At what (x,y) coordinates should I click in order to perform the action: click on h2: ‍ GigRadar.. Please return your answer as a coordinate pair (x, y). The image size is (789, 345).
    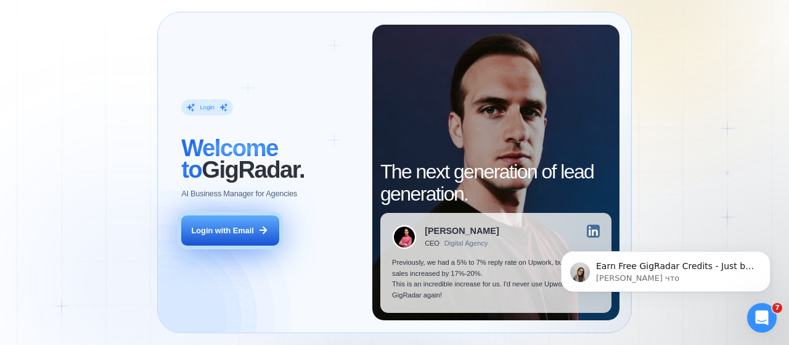
    Looking at the image, I should click on (271, 158).